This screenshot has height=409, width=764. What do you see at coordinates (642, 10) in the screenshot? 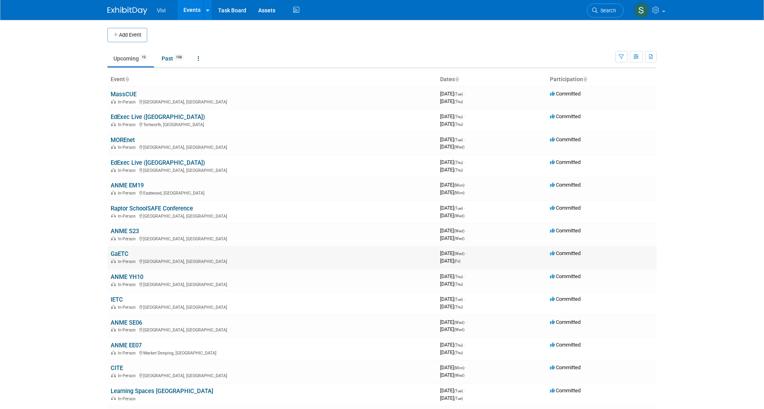
I see `img: Sara Membreno` at bounding box center [642, 10].